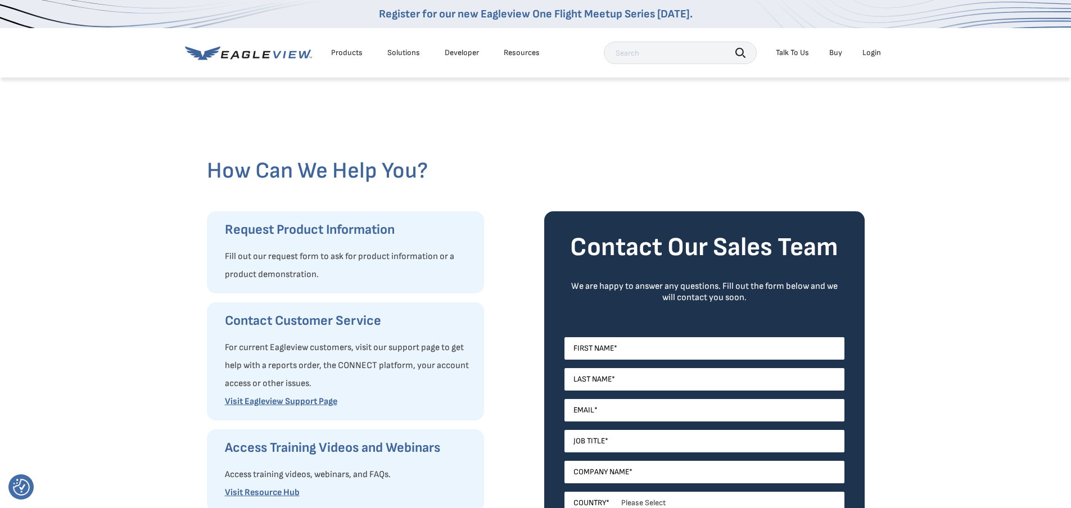 This screenshot has width=1071, height=508. I want to click on img: Revisit consent button, so click(21, 487).